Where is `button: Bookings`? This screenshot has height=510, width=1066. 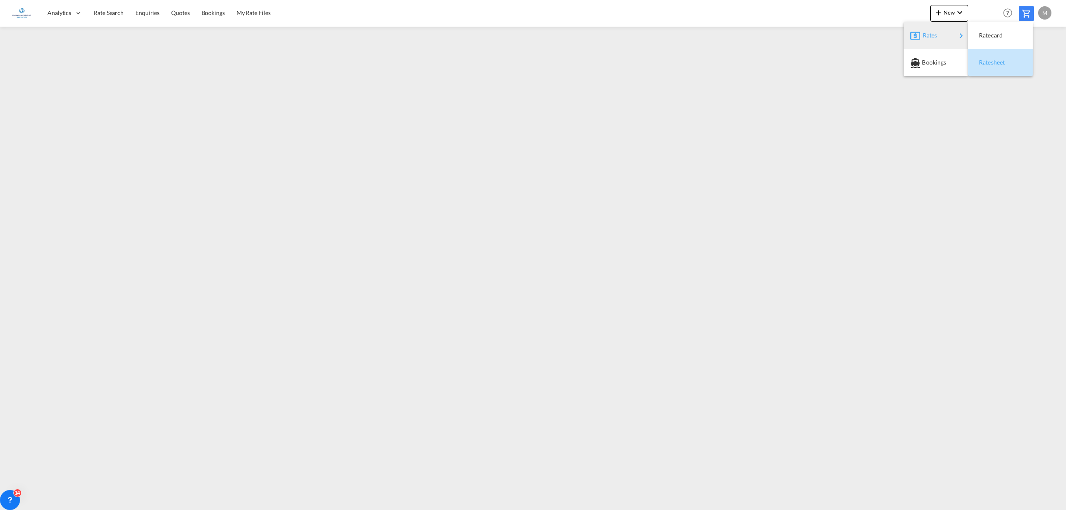 button: Bookings is located at coordinates (936, 62).